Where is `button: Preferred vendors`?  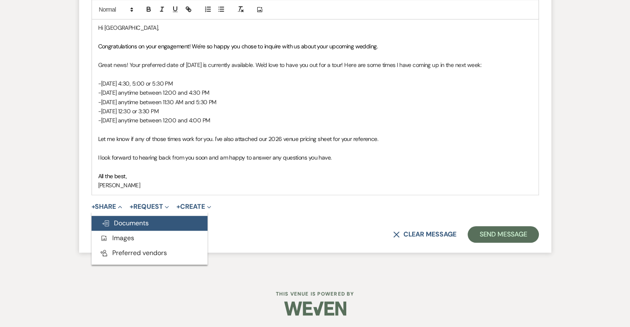 button: Preferred vendors is located at coordinates (149, 253).